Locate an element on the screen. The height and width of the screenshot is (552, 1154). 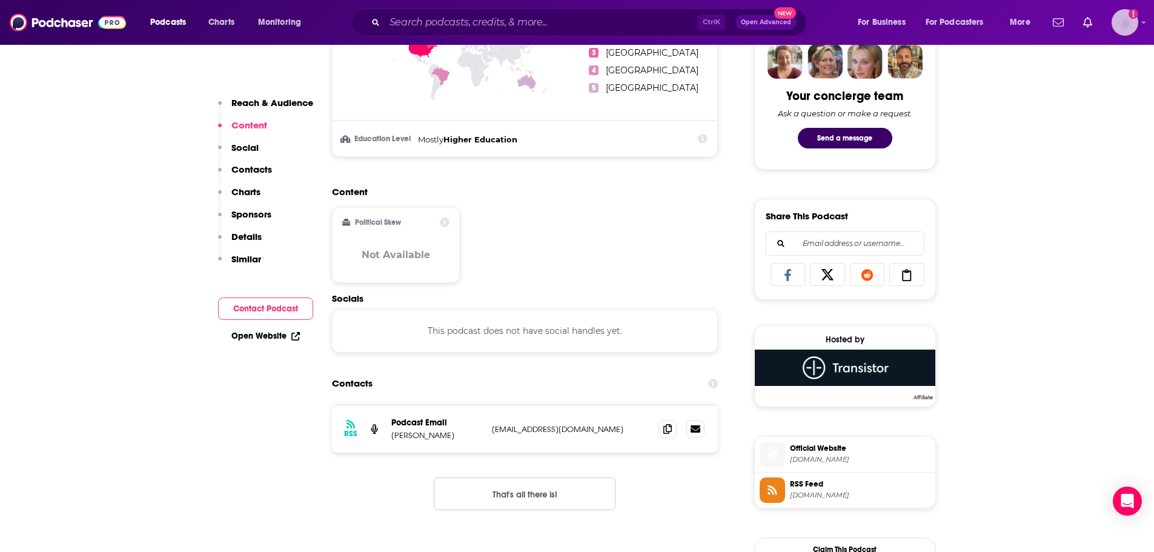
span: Charts is located at coordinates (221, 22).